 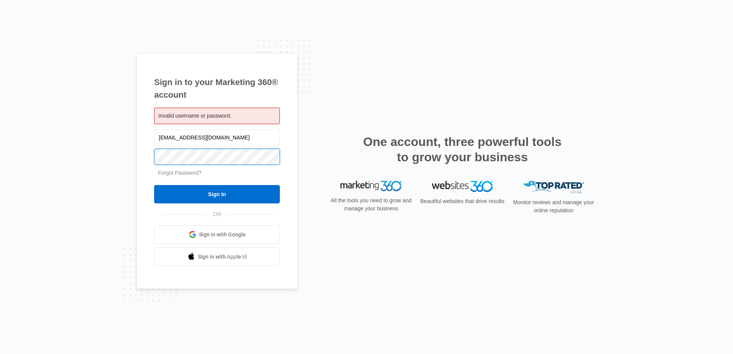 What do you see at coordinates (217, 138) in the screenshot?
I see `input: Email` at bounding box center [217, 138].